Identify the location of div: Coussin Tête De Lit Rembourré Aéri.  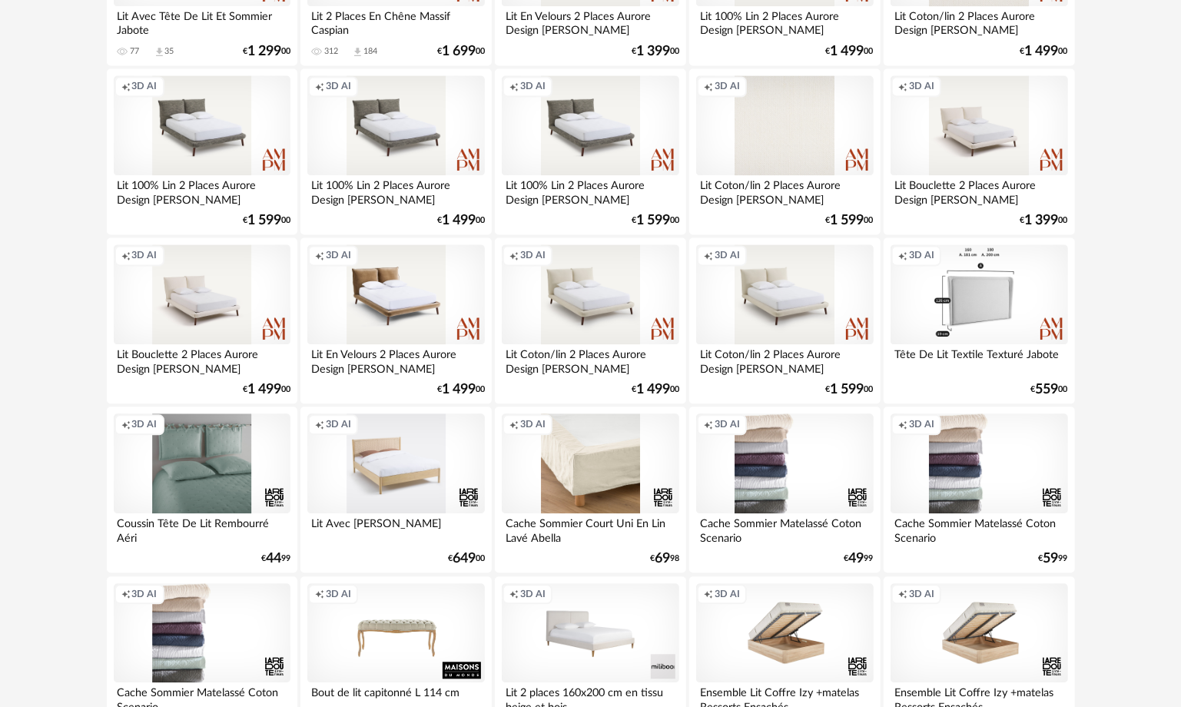
(202, 529).